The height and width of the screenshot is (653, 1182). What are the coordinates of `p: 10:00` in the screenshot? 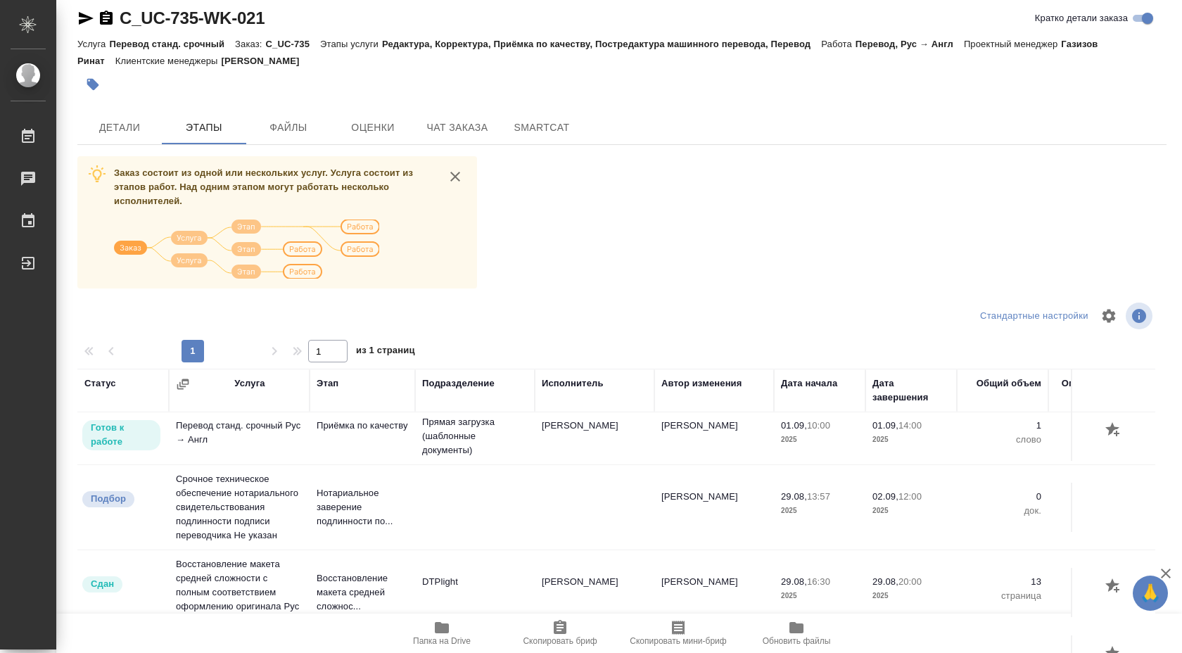 It's located at (818, 425).